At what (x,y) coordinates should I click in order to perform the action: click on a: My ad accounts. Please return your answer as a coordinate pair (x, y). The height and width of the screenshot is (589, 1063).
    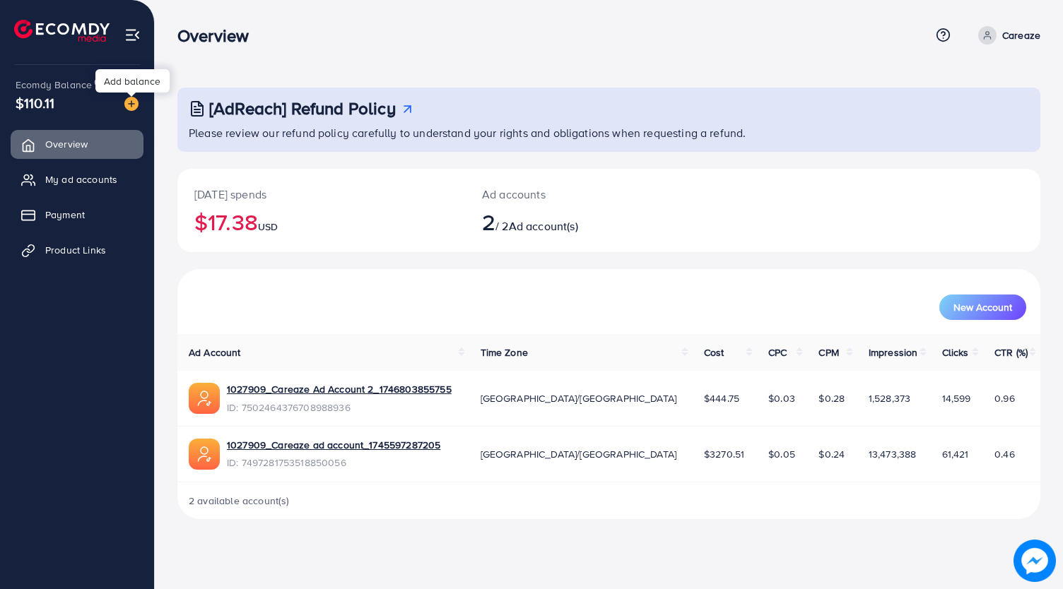
    Looking at the image, I should click on (77, 180).